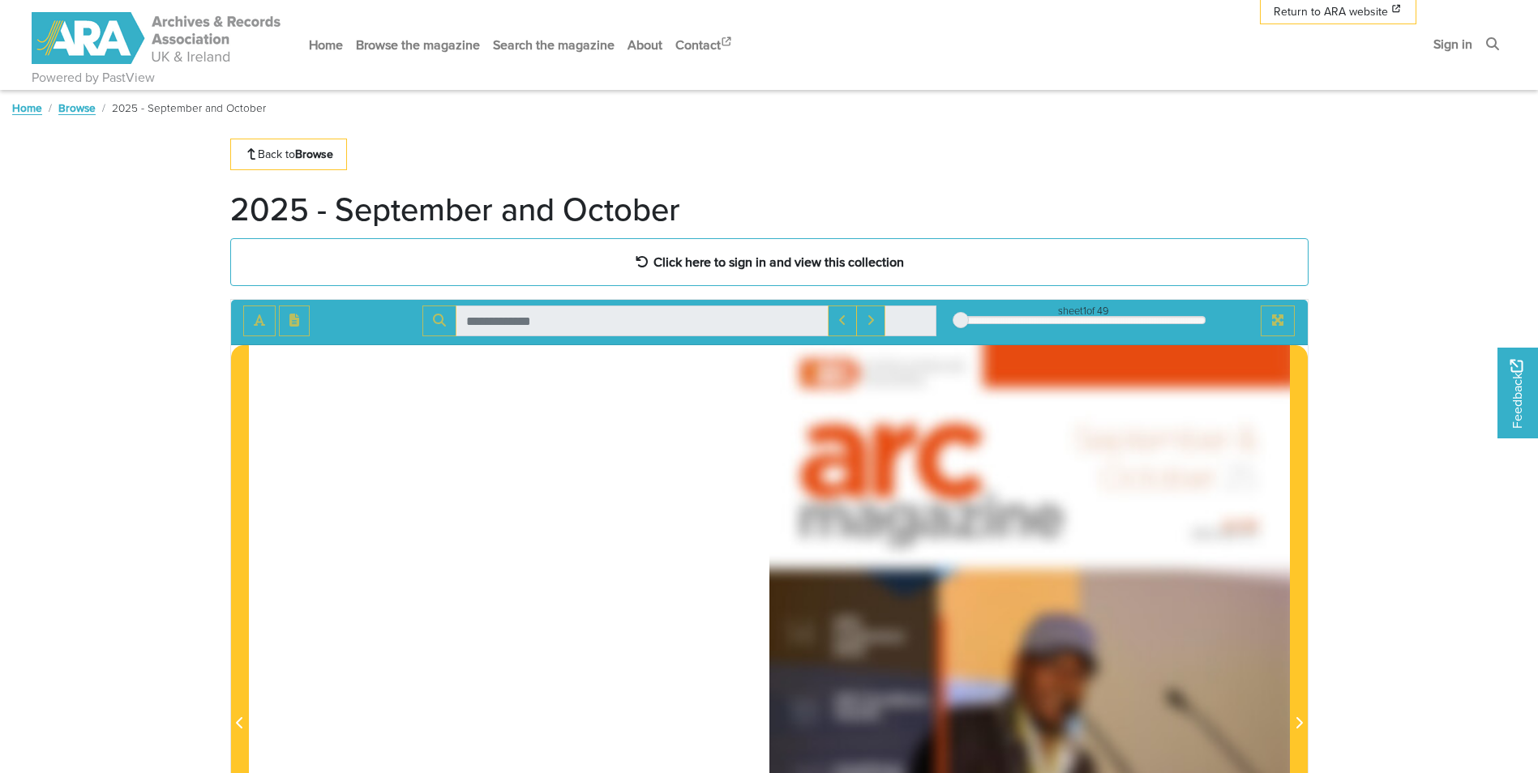 The image size is (1538, 773). I want to click on a: Browse the magazine, so click(417, 45).